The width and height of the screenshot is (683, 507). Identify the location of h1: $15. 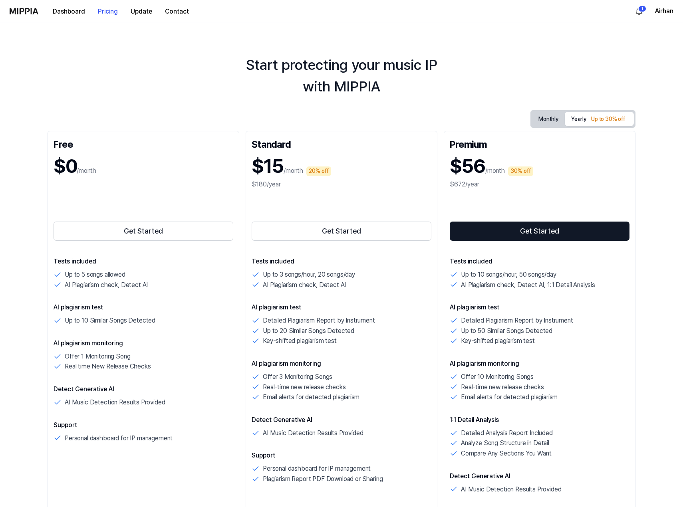
(268, 166).